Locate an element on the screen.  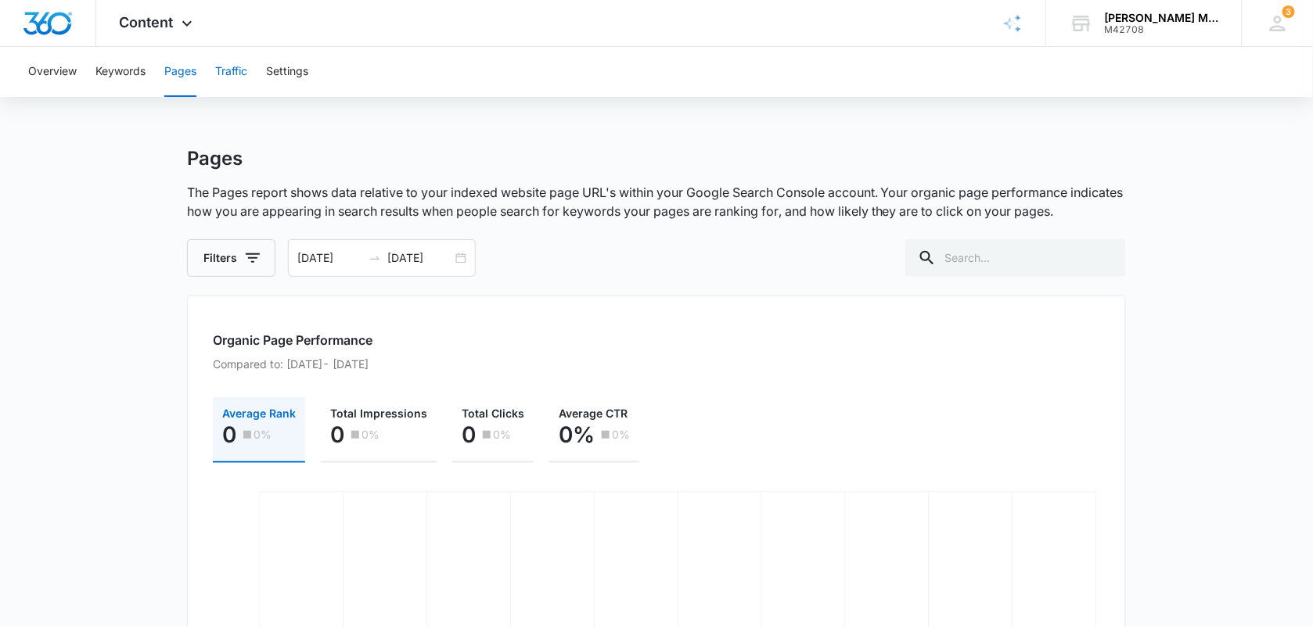
span: Average Rank is located at coordinates (259, 413).